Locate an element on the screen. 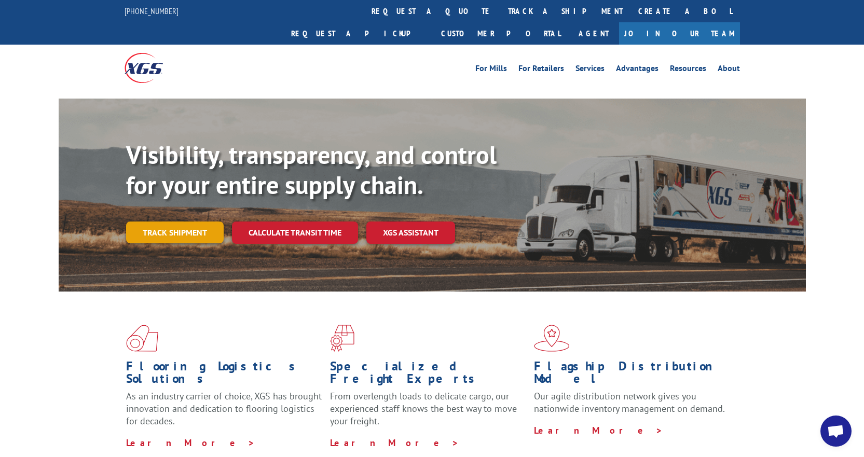 The image size is (864, 457). a: Services is located at coordinates (590, 70).